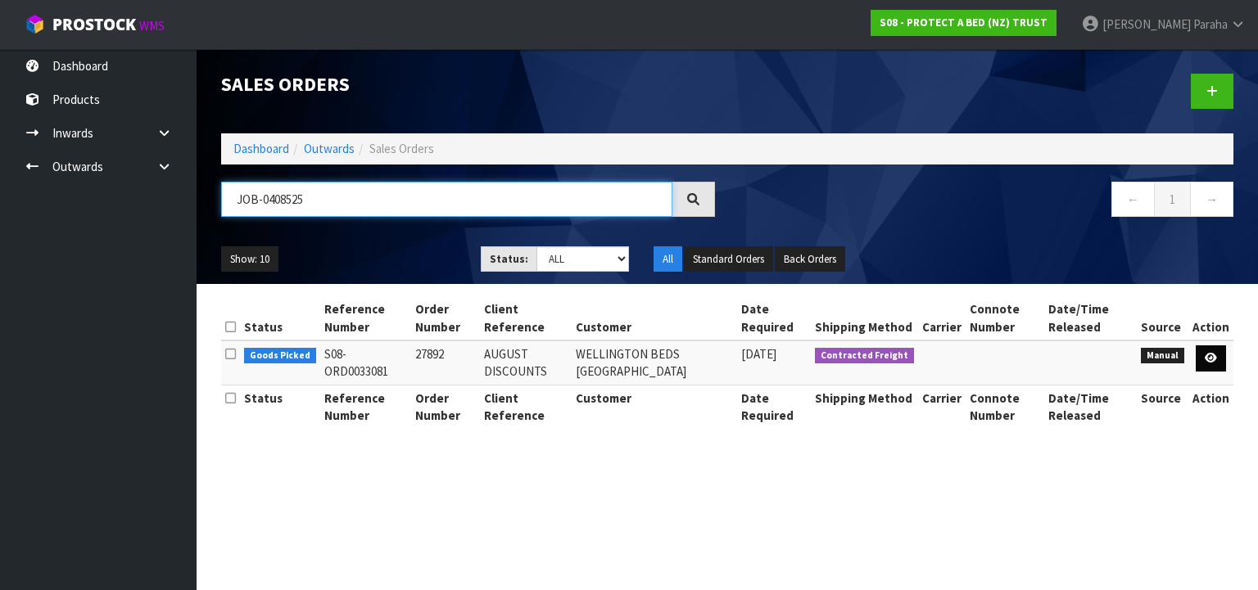 The height and width of the screenshot is (590, 1258). What do you see at coordinates (1162, 356) in the screenshot?
I see `span: Manual` at bounding box center [1162, 356].